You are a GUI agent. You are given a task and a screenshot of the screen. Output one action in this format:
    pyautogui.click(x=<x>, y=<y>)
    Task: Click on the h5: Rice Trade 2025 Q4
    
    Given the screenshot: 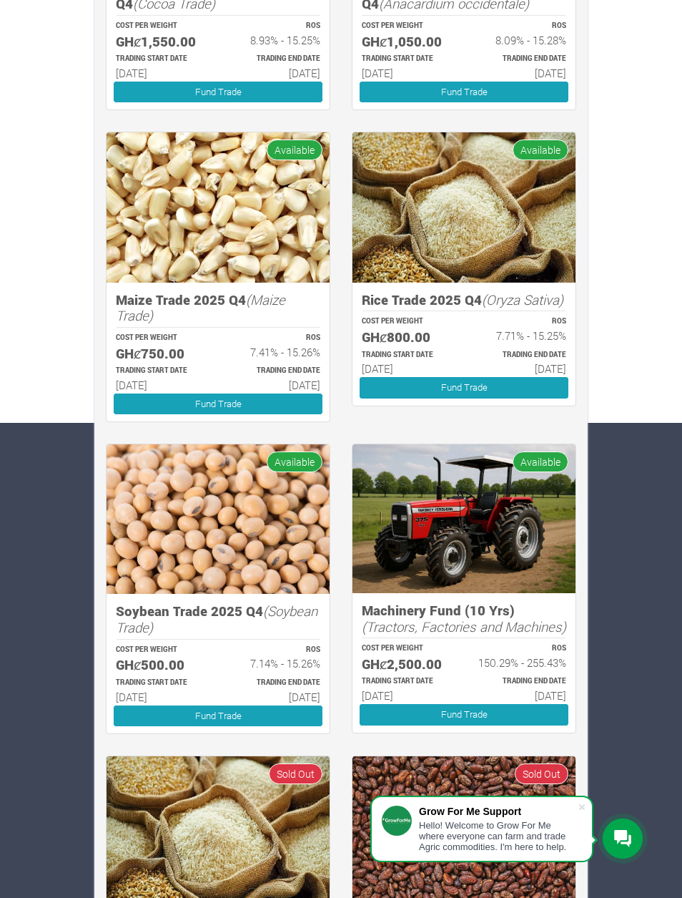 What is the action you would take?
    pyautogui.click(x=464, y=300)
    